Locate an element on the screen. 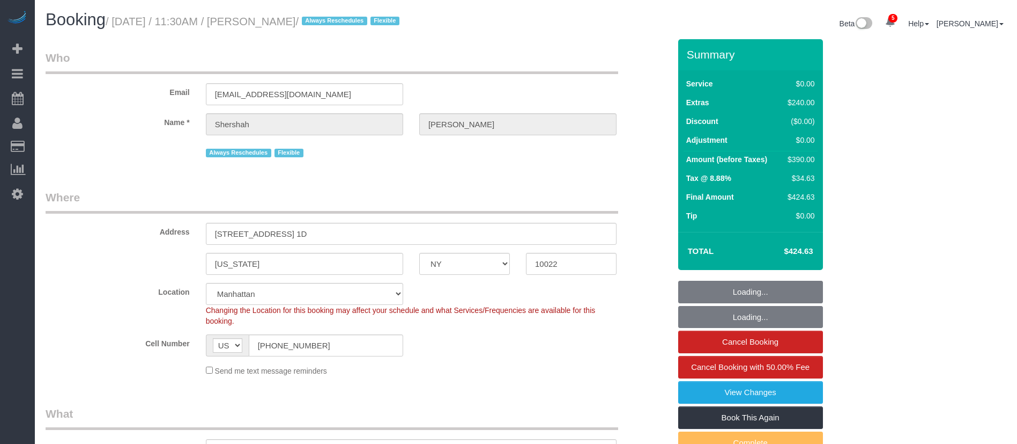 The width and height of the screenshot is (1017, 444). label: Tip is located at coordinates (692, 216).